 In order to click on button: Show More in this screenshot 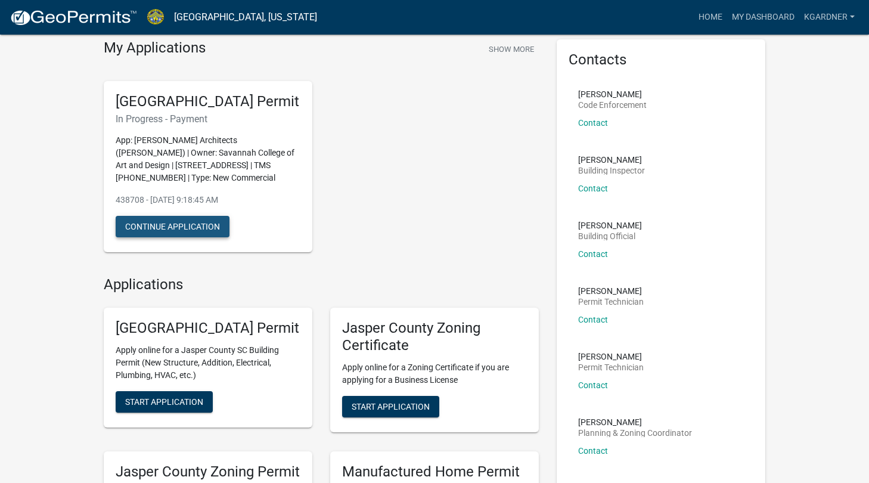, I will do `click(511, 49)`.